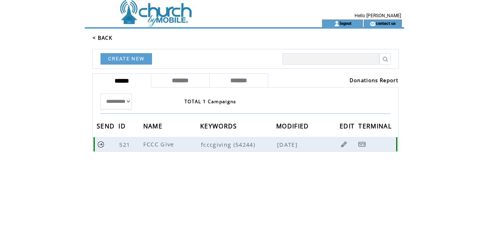 The width and height of the screenshot is (489, 232). Describe the element at coordinates (125, 145) in the screenshot. I see `span: 521` at that location.